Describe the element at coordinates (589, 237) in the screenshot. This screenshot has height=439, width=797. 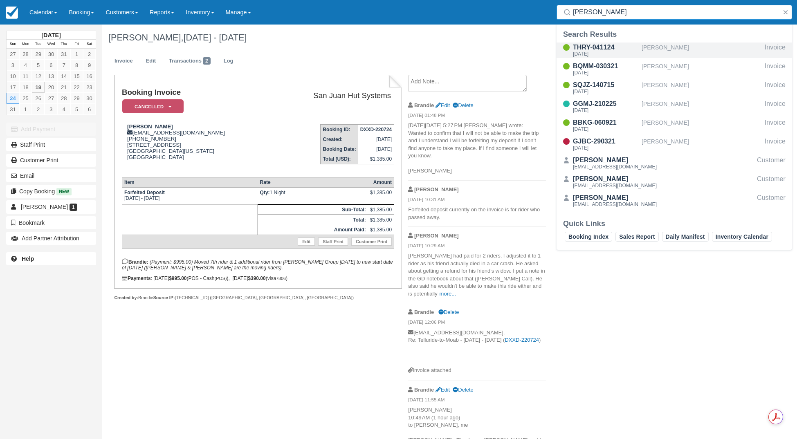
I see `a: Booking Index` at that location.